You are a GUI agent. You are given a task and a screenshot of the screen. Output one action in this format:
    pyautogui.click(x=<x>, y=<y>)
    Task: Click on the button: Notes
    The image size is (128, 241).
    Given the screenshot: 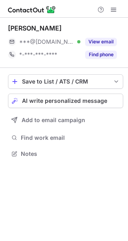 What is the action you would take?
    pyautogui.click(x=66, y=154)
    